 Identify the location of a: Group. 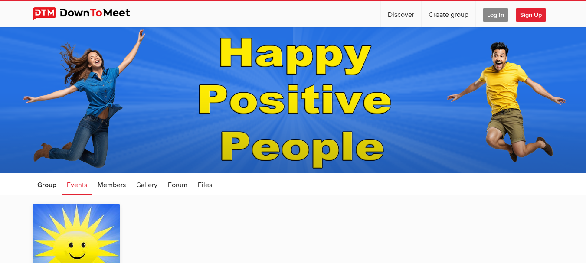
(47, 184).